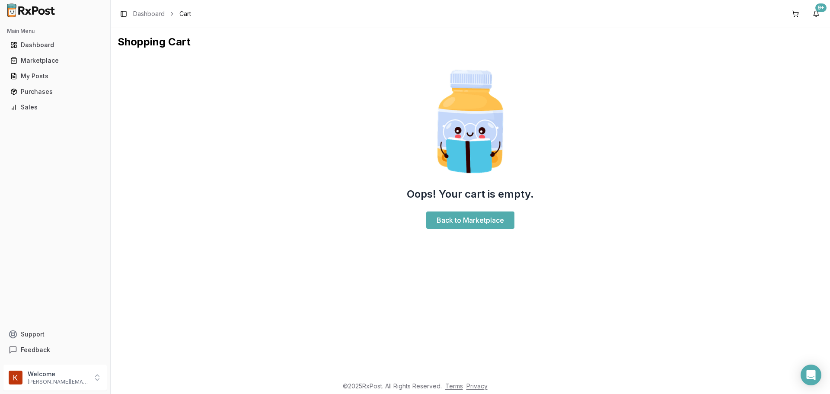  Describe the element at coordinates (55, 107) in the screenshot. I see `button: Sales` at that location.